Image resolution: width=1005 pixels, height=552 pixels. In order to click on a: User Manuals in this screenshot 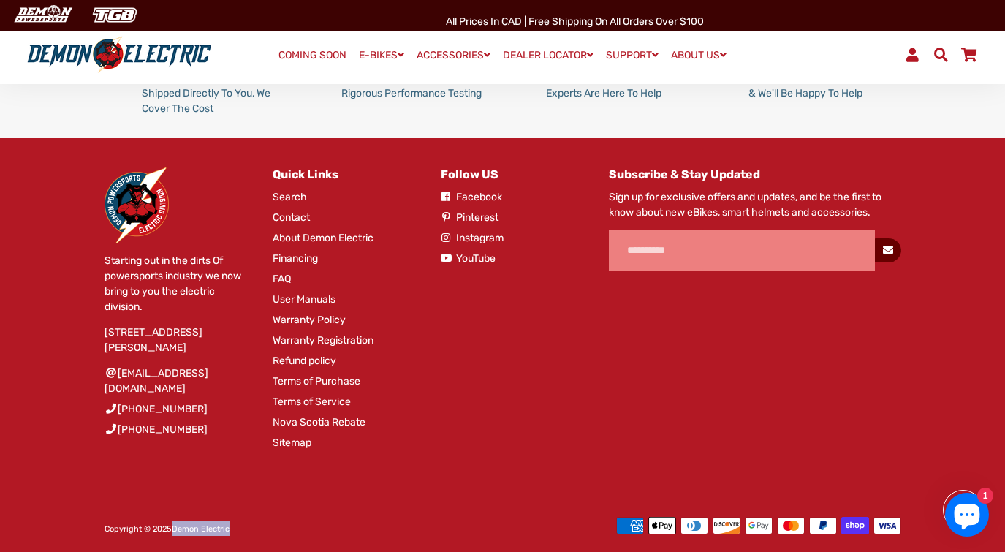, I will do `click(304, 299)`.